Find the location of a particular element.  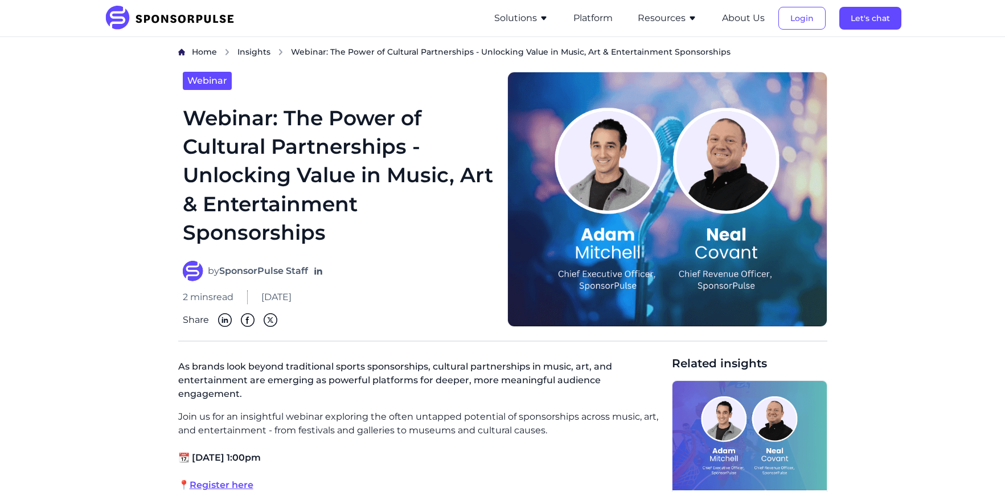

img: Twitter is located at coordinates (270, 320).